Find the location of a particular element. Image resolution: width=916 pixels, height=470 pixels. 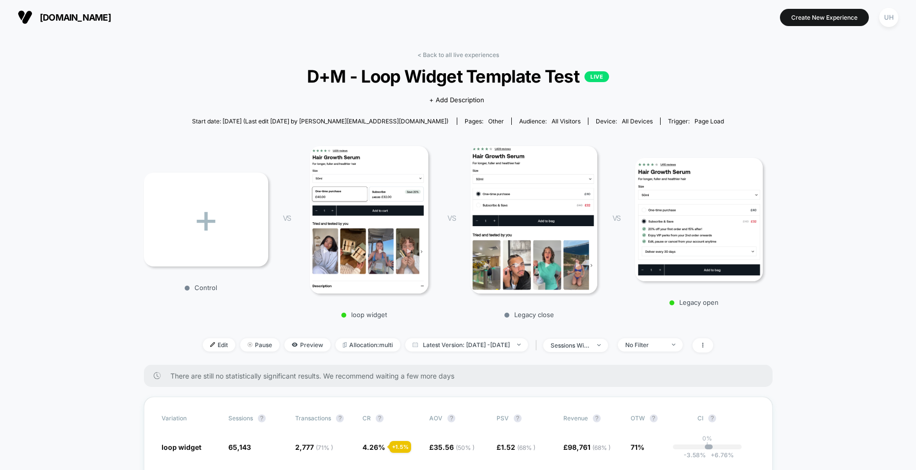

img: edit is located at coordinates (213, 344).